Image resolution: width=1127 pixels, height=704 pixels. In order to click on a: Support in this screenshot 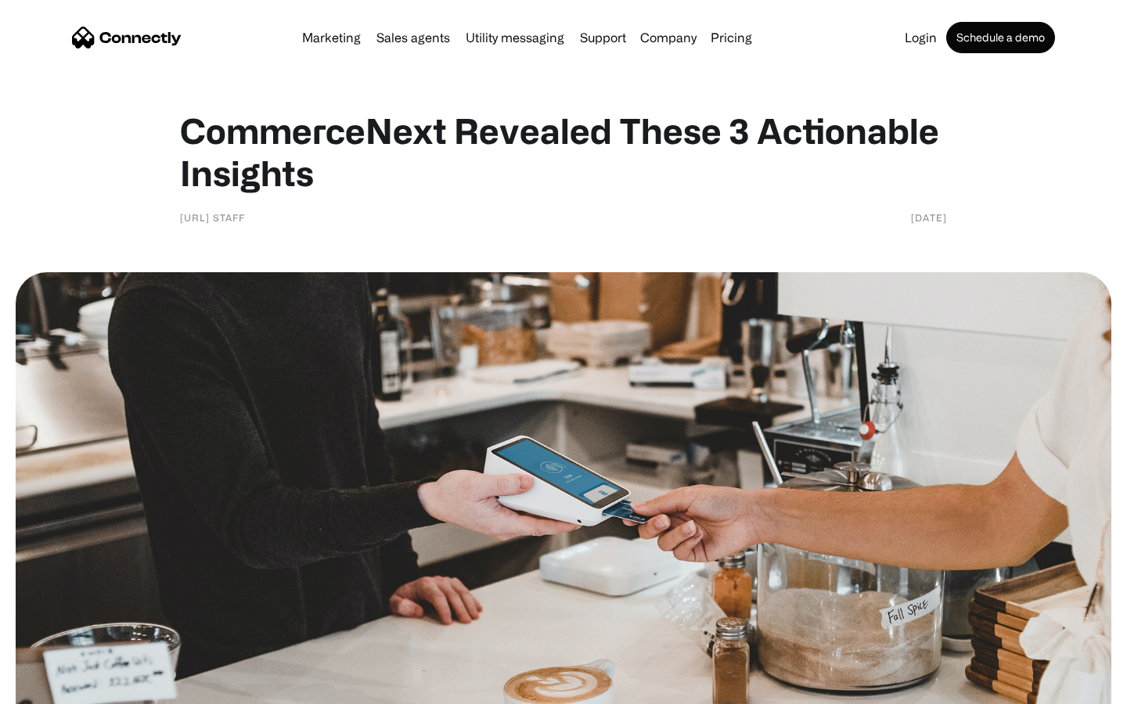, I will do `click(603, 38)`.